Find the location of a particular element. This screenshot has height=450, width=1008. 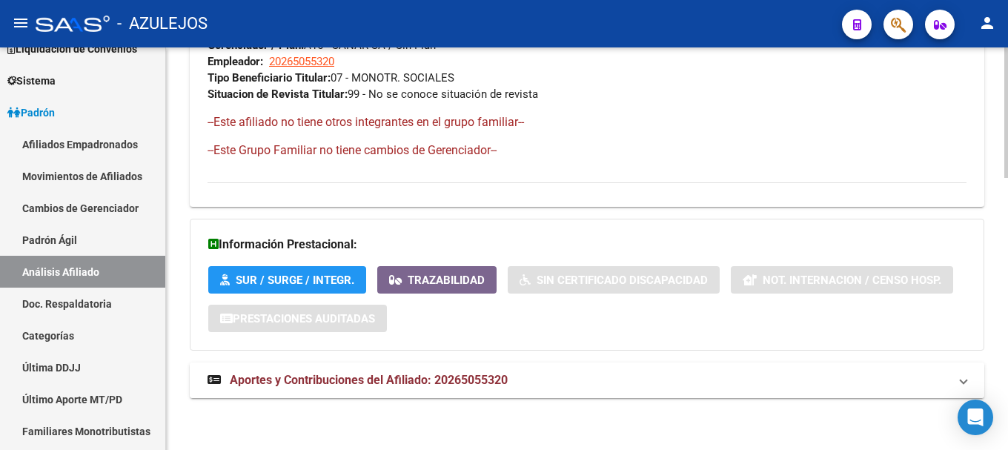

h4: --Este Grupo Familiar no tiene cambios de Gerenciador-- is located at coordinates (587, 150).